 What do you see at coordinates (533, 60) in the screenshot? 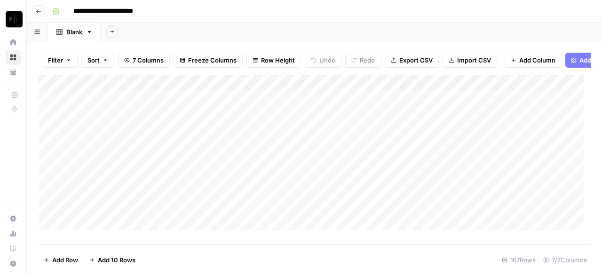
I see `button: Add Column` at bounding box center [533, 60].